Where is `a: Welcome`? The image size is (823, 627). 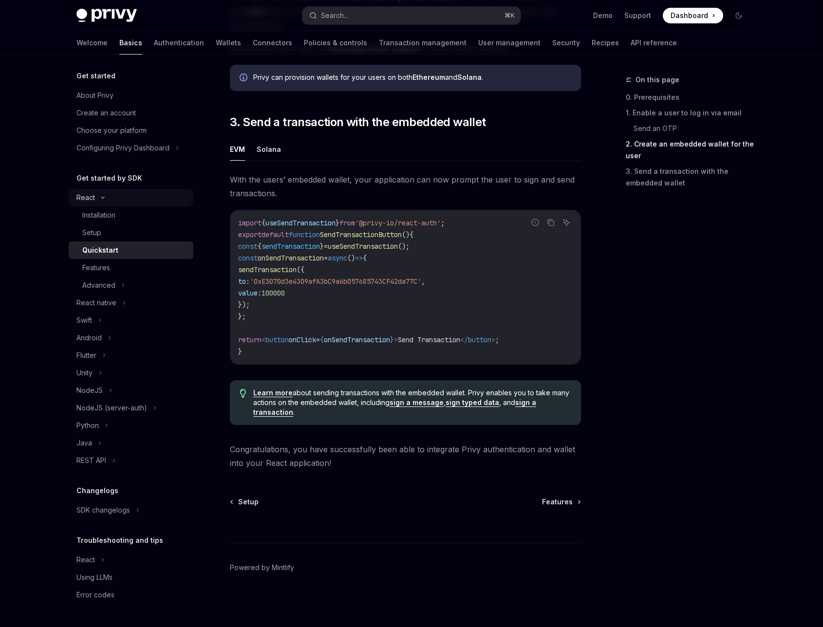 a: Welcome is located at coordinates (92, 43).